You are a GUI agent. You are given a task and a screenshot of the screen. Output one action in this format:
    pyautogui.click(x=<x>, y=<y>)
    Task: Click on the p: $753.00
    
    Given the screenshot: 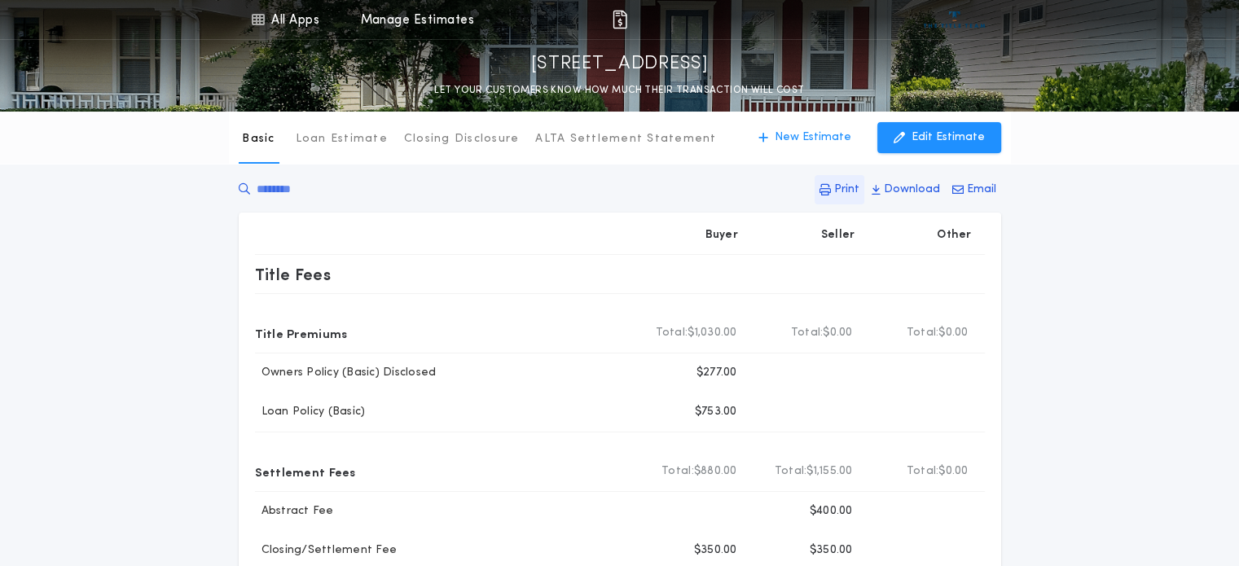 What is the action you would take?
    pyautogui.click(x=716, y=412)
    